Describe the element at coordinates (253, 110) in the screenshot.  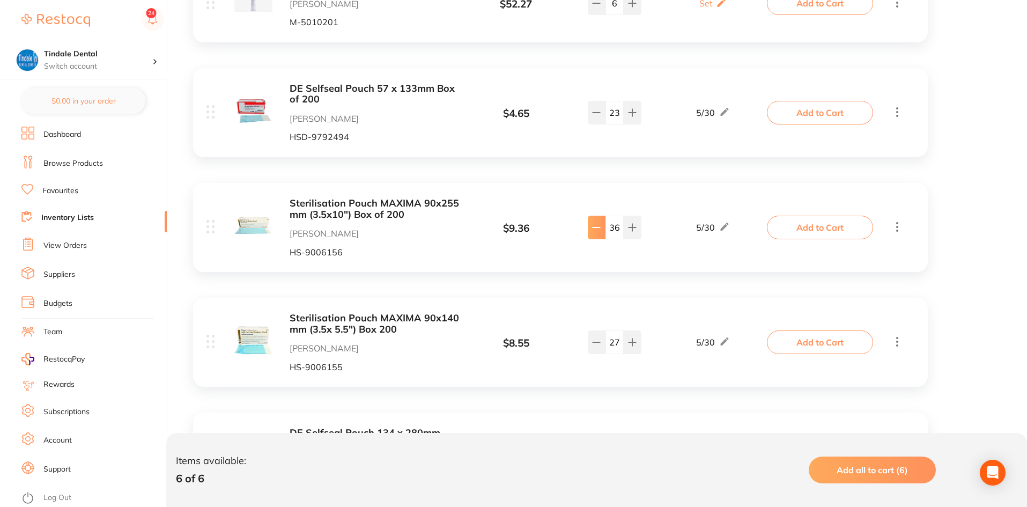
I see `img: NDk0LmpwZw` at that location.